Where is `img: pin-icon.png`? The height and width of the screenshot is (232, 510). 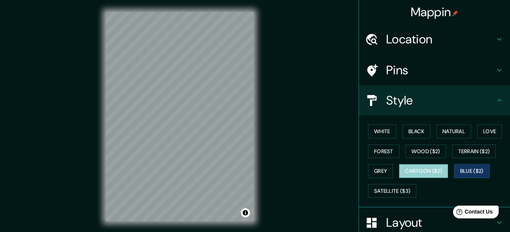 img: pin-icon.png is located at coordinates (455, 13).